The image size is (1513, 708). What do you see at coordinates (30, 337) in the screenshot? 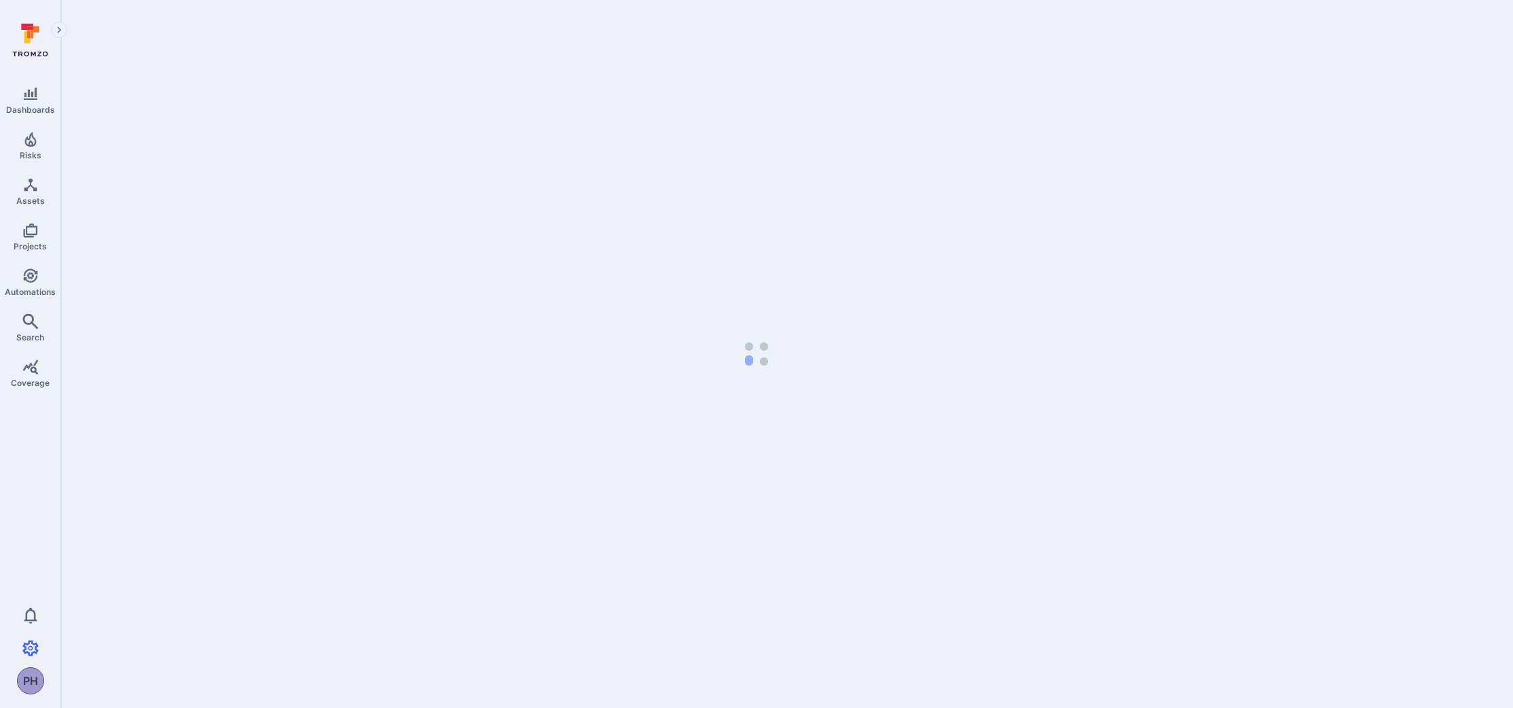
I see `span: Search` at bounding box center [30, 337].